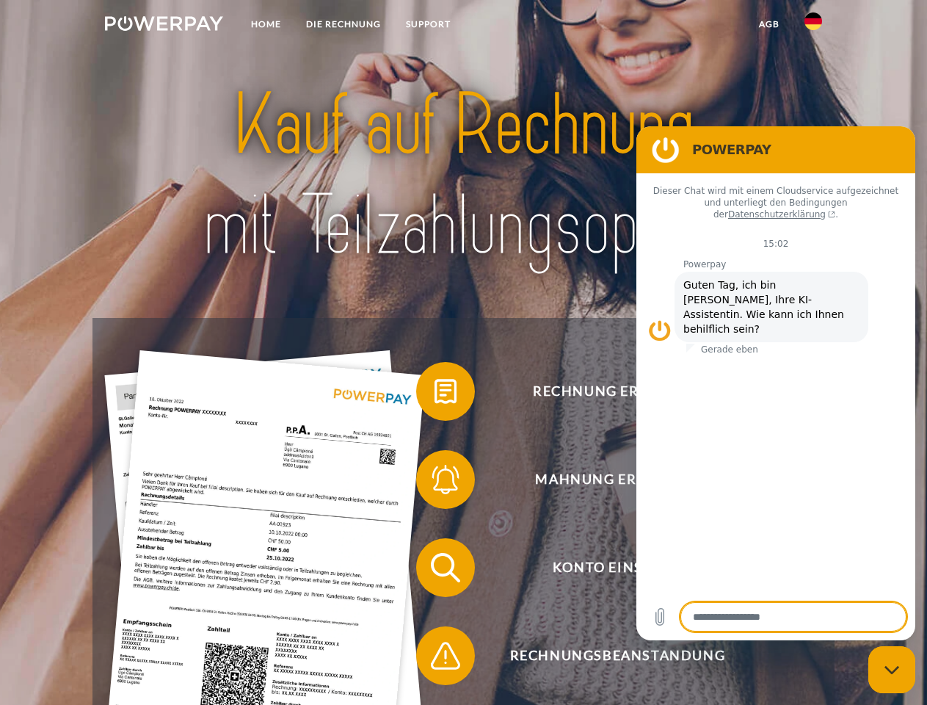  Describe the element at coordinates (617, 479) in the screenshot. I see `span: Mahnung erhalten?` at that location.